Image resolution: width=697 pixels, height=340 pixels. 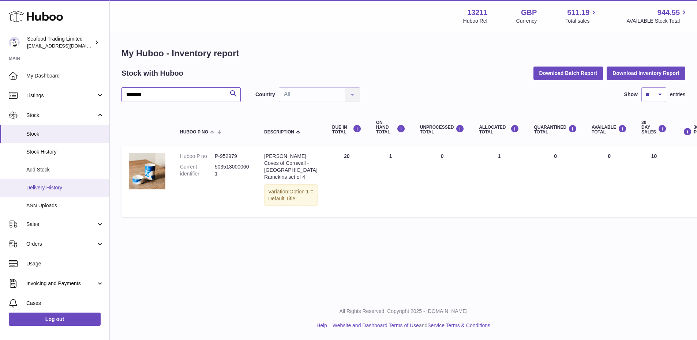 I want to click on div: QUARANTINED Total, so click(x=556, y=130).